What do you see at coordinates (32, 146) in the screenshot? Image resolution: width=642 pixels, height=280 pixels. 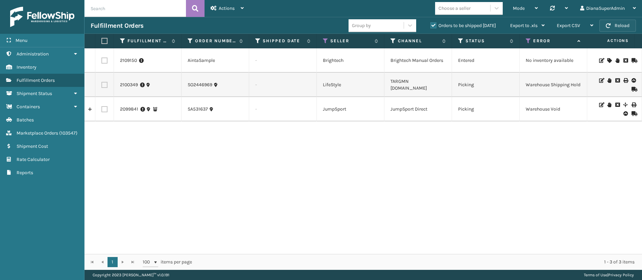 I see `span: Shipment Cost` at bounding box center [32, 146].